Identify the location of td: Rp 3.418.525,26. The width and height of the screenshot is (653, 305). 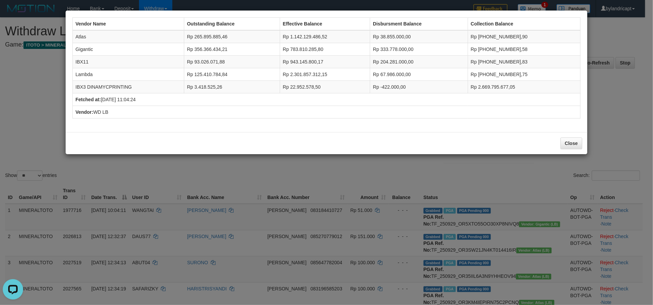
(232, 87).